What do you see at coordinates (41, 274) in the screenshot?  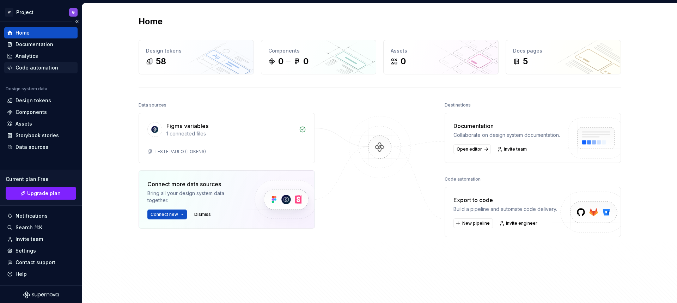 I see `button: Help` at bounding box center [41, 274].